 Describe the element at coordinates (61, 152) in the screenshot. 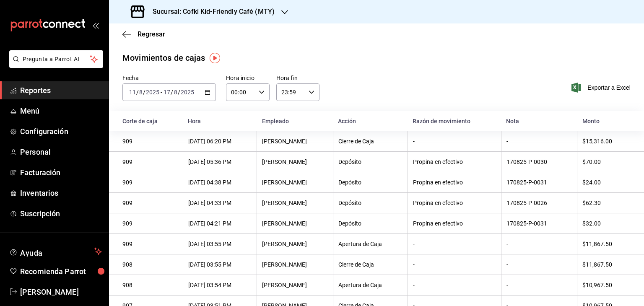

I see `span: Personal` at that location.